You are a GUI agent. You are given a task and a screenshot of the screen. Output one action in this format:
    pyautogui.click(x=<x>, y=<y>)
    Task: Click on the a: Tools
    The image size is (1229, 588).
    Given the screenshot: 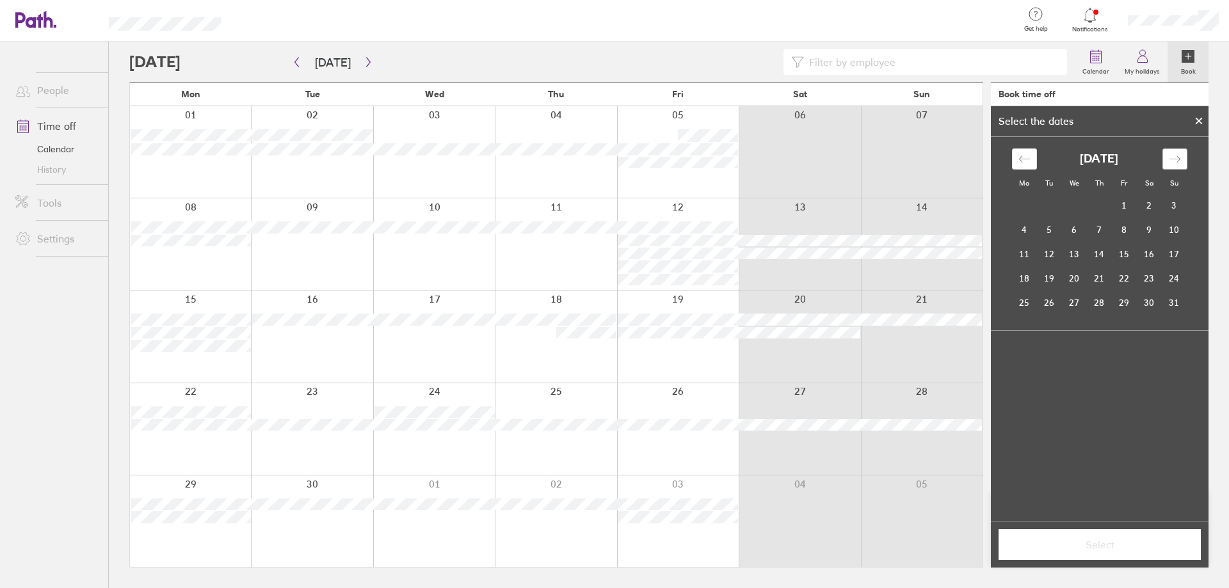 What is the action you would take?
    pyautogui.click(x=56, y=203)
    